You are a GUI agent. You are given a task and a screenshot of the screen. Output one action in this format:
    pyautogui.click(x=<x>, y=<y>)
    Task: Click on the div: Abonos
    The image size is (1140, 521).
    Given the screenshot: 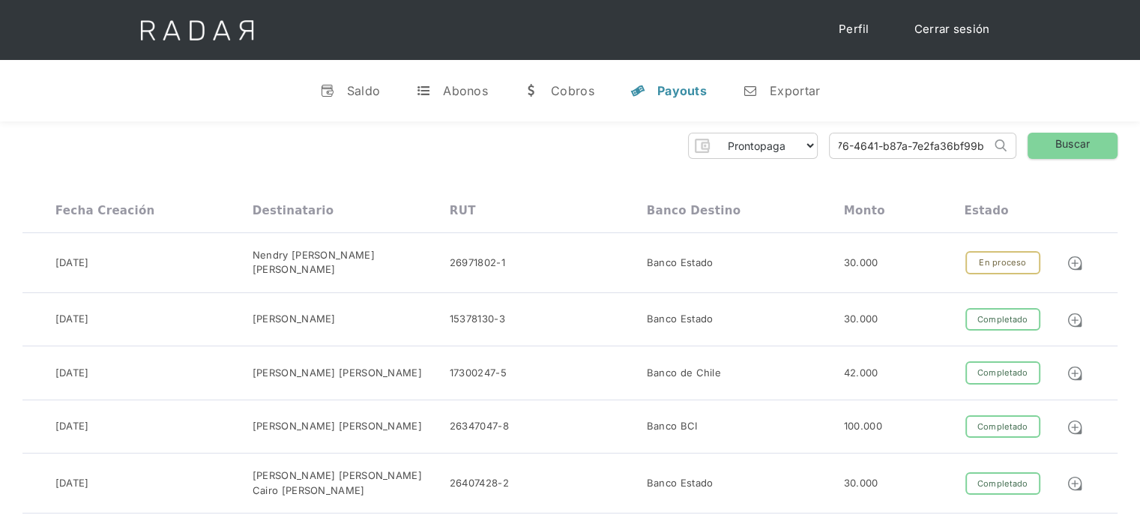 What is the action you would take?
    pyautogui.click(x=465, y=91)
    